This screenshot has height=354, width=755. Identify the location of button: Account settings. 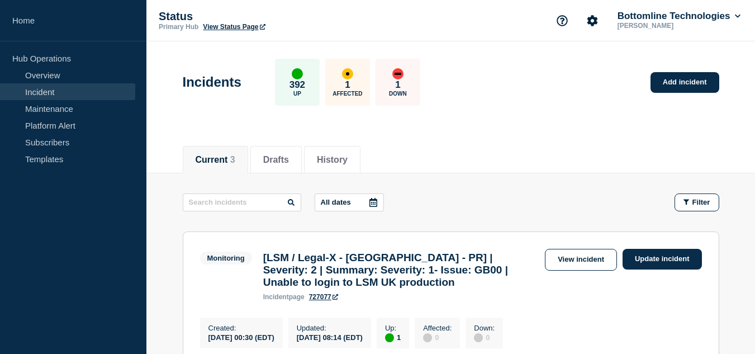
(593, 21).